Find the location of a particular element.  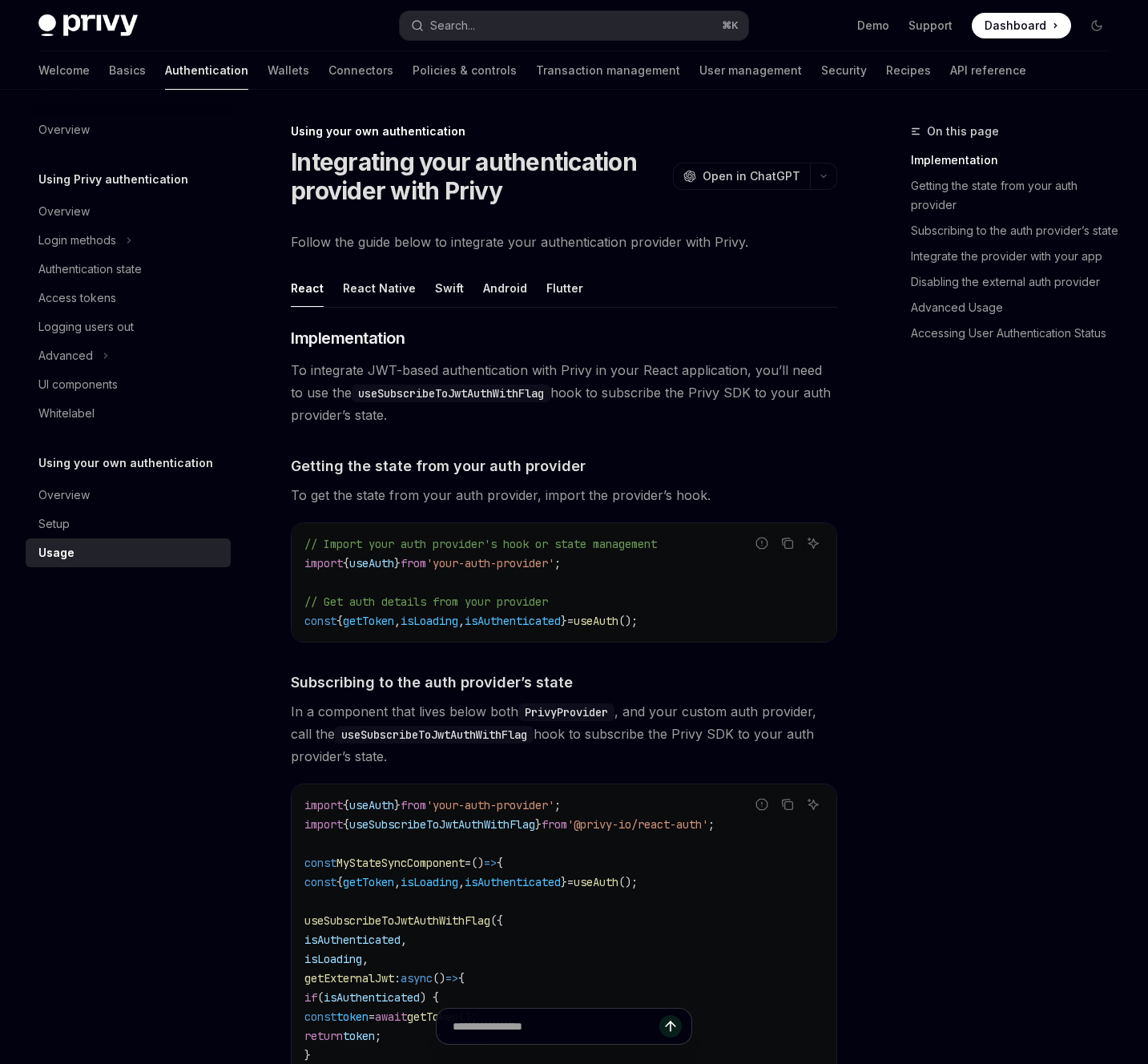

a: Setup is located at coordinates (128, 524).